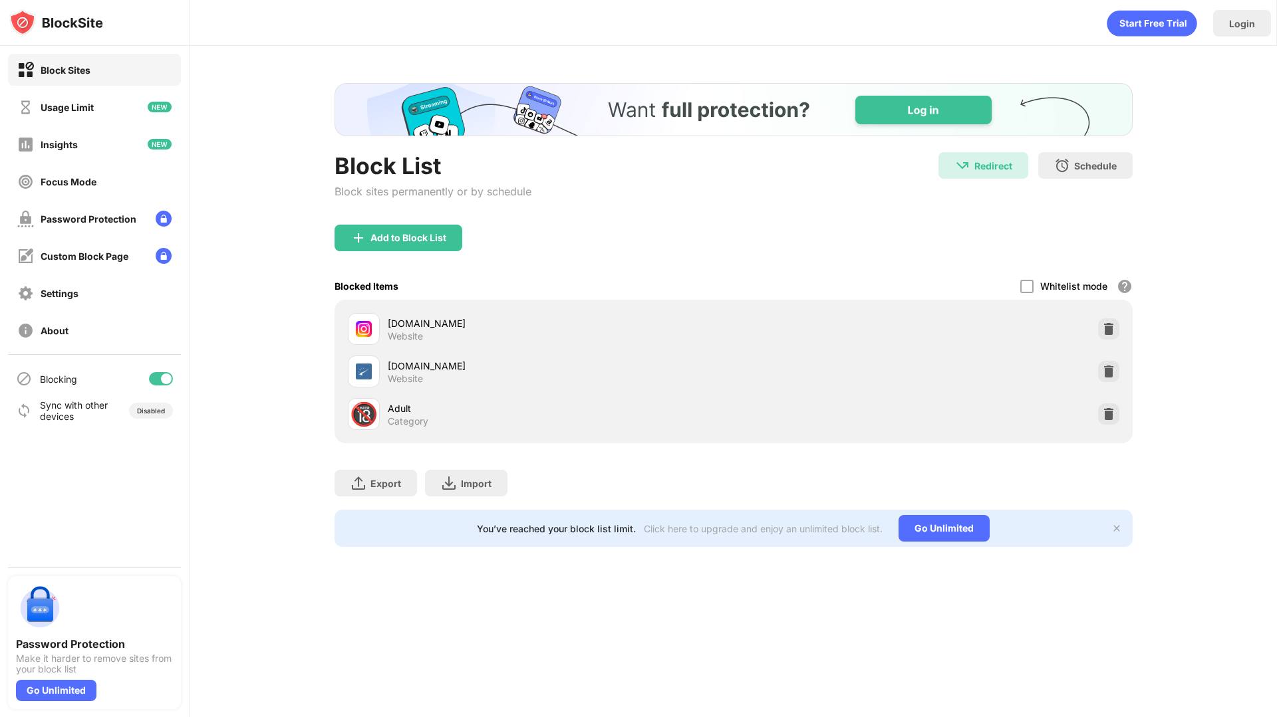 The height and width of the screenshot is (717, 1277). I want to click on img: password-protection-off.svg, so click(25, 219).